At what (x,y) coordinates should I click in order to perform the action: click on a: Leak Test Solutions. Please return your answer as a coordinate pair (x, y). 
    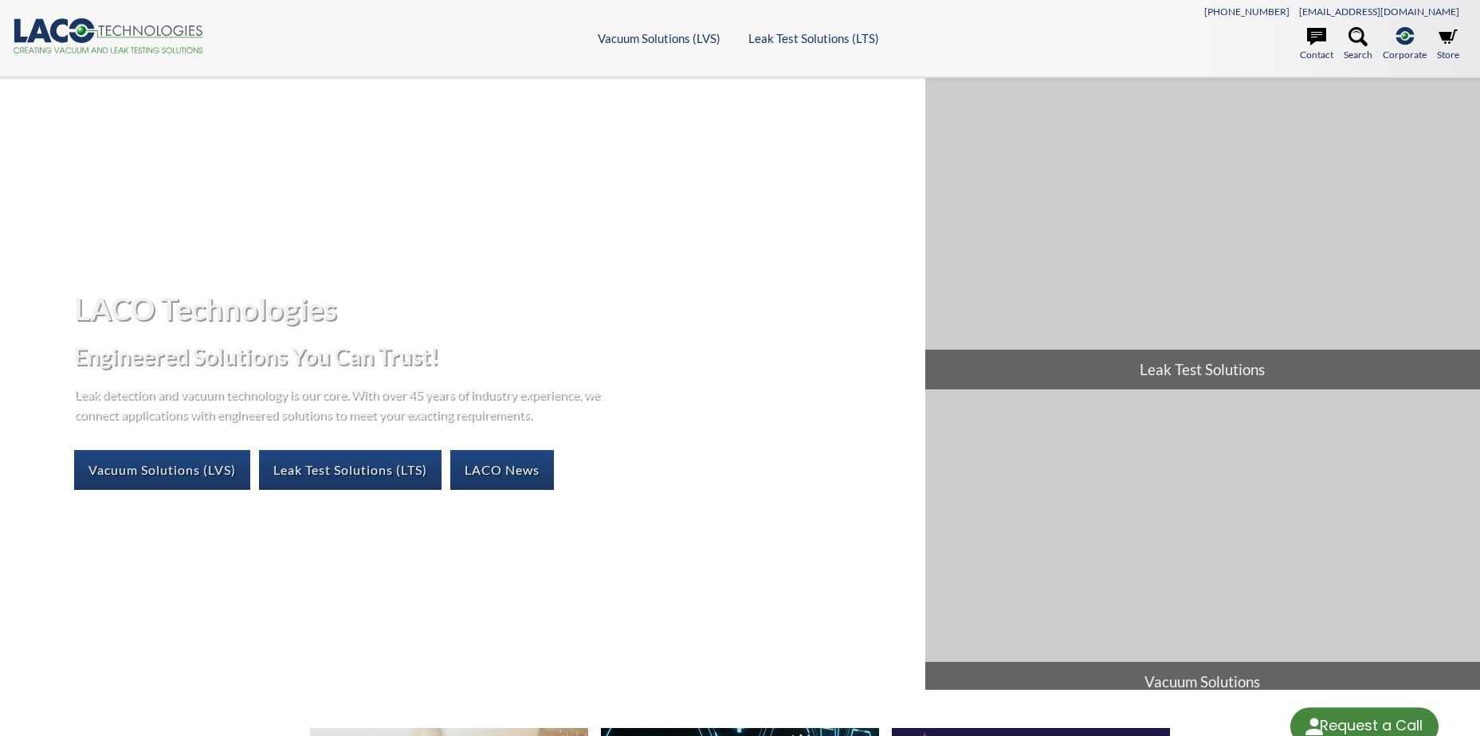
    Looking at the image, I should click on (1203, 233).